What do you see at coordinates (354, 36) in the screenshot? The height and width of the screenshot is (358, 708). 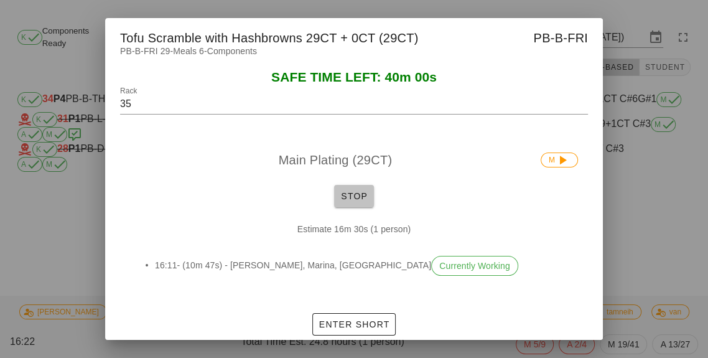 I see `div: Tofu Scramble with Hashbrowns 29CT + 0CT (29CT)` at bounding box center [354, 36].